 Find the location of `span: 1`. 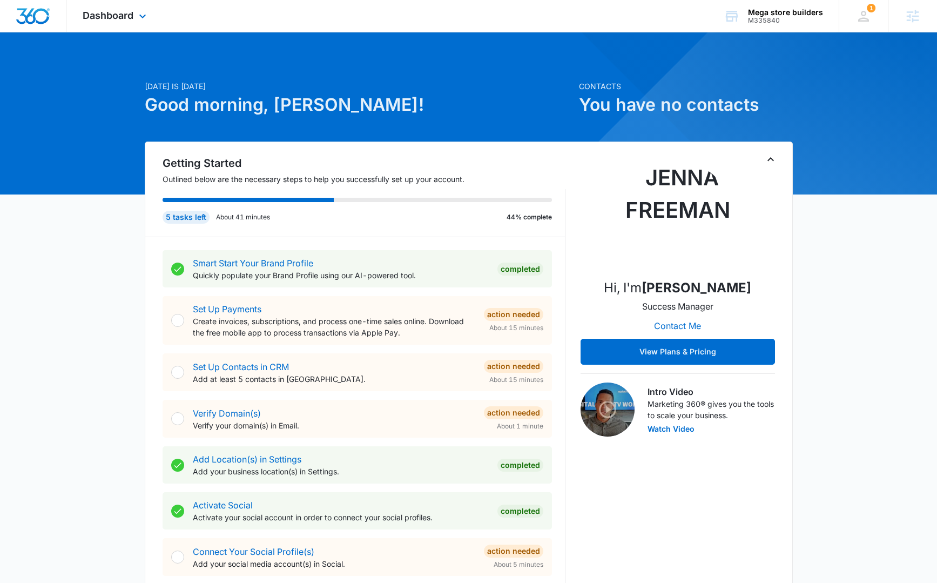

span: 1 is located at coordinates (871, 8).